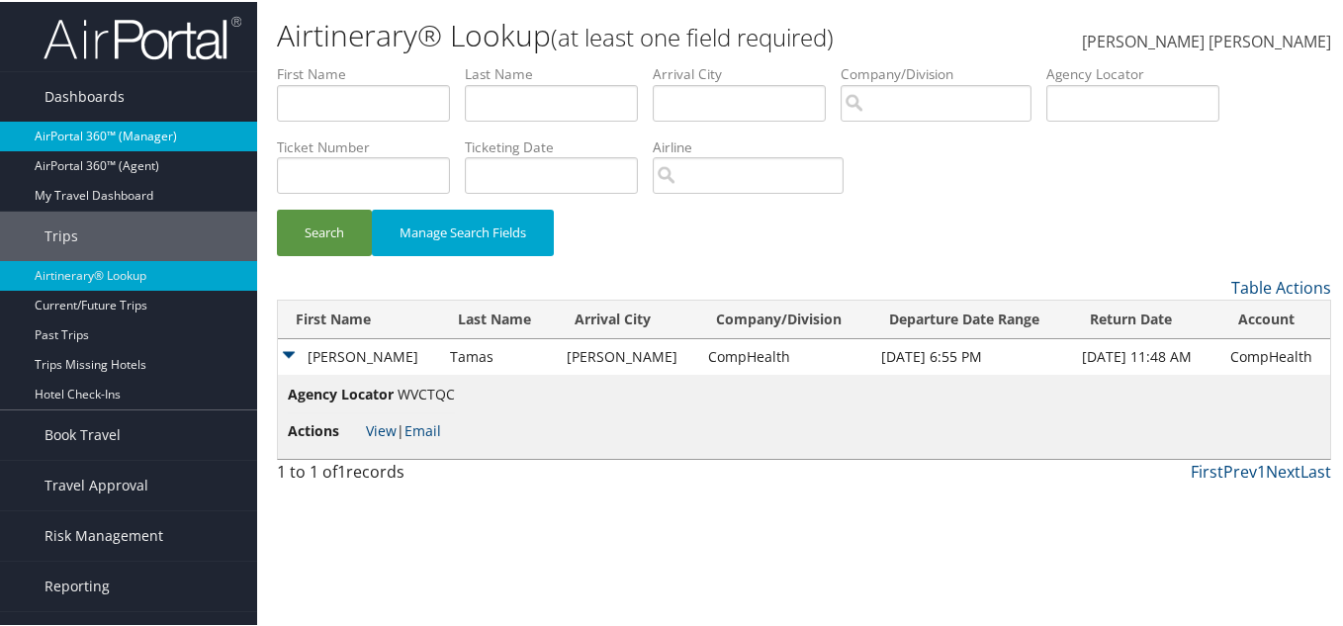 The image size is (1343, 626). Describe the element at coordinates (324, 429) in the screenshot. I see `span: Actions` at that location.